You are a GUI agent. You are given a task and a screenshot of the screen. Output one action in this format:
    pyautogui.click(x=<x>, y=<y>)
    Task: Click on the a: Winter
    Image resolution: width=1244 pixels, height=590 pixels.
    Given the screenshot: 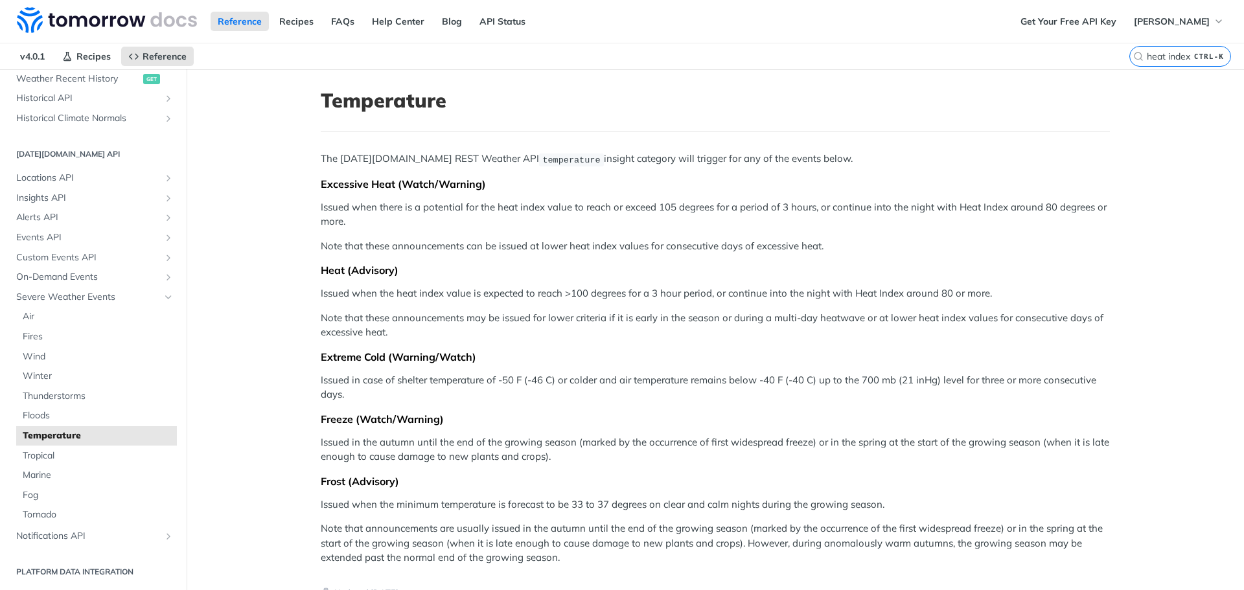 What is the action you would take?
    pyautogui.click(x=97, y=377)
    